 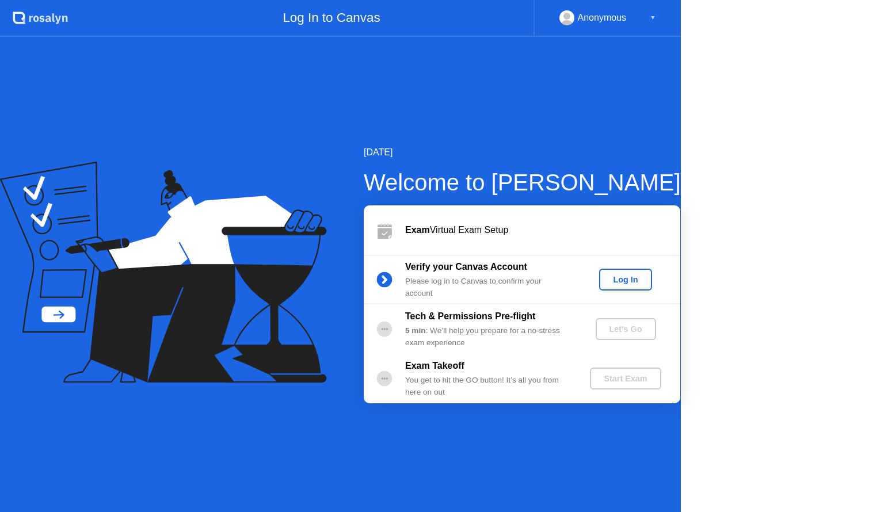 I want to click on div: Start Exam, so click(x=625, y=379).